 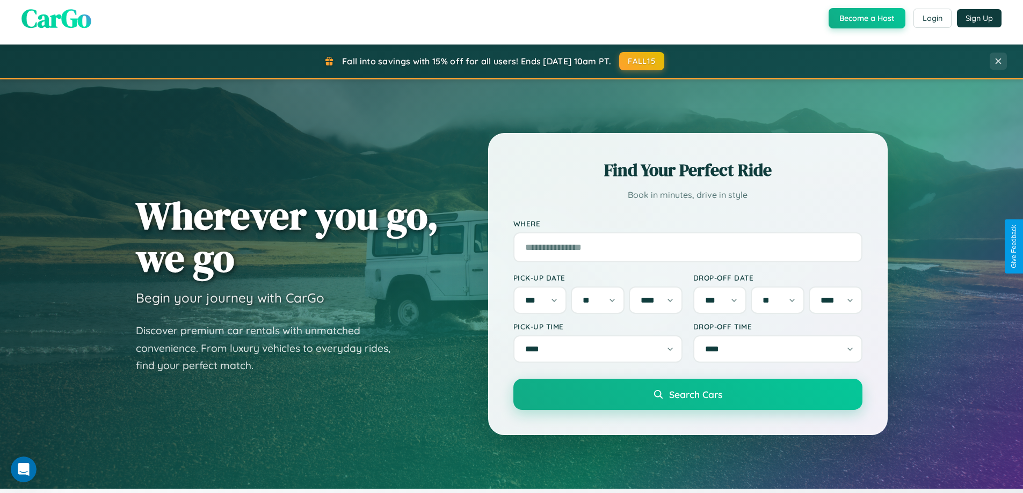 I want to click on button: Login, so click(x=932, y=18).